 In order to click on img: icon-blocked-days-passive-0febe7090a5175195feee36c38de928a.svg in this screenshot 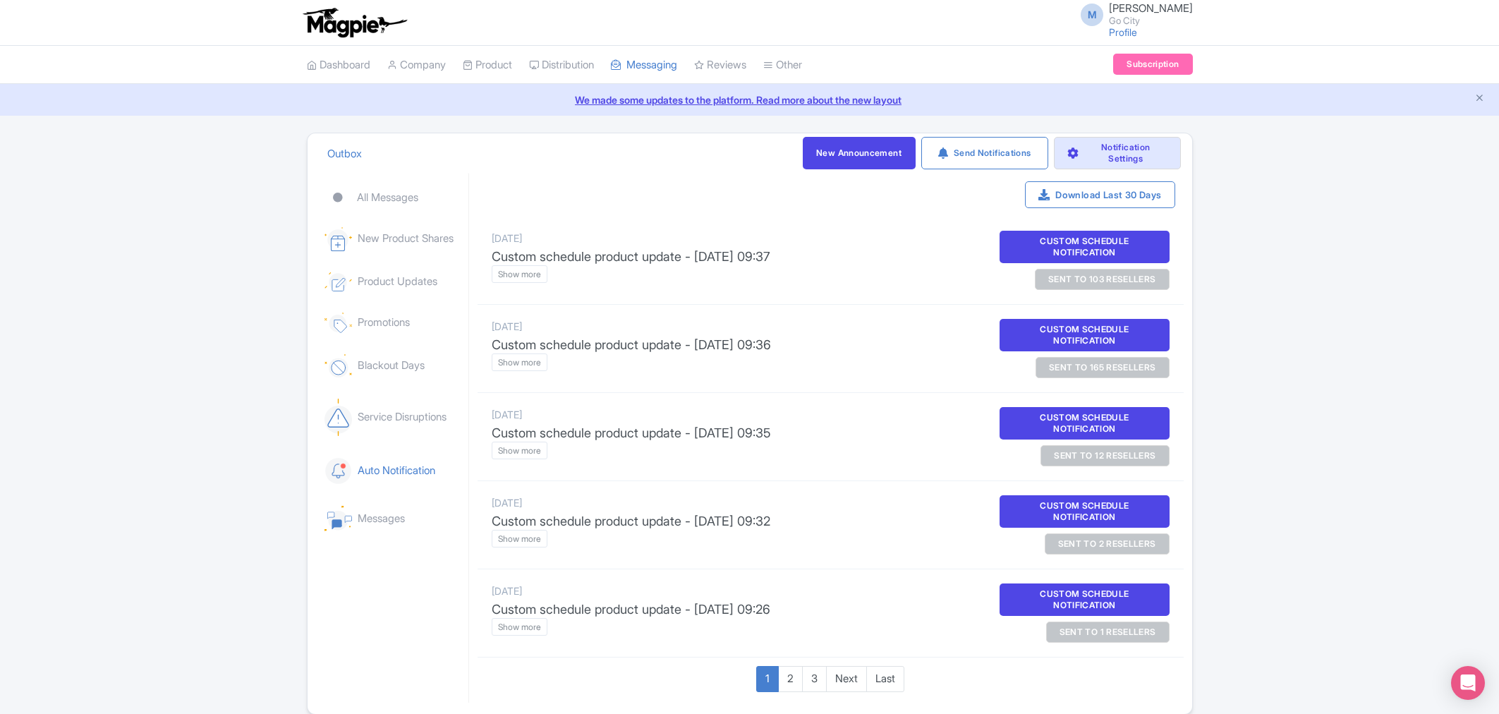, I will do `click(338, 365)`.